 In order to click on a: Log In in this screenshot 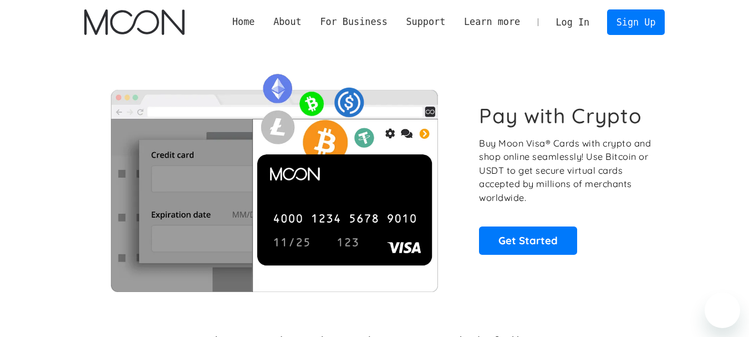, I will do `click(573, 22)`.